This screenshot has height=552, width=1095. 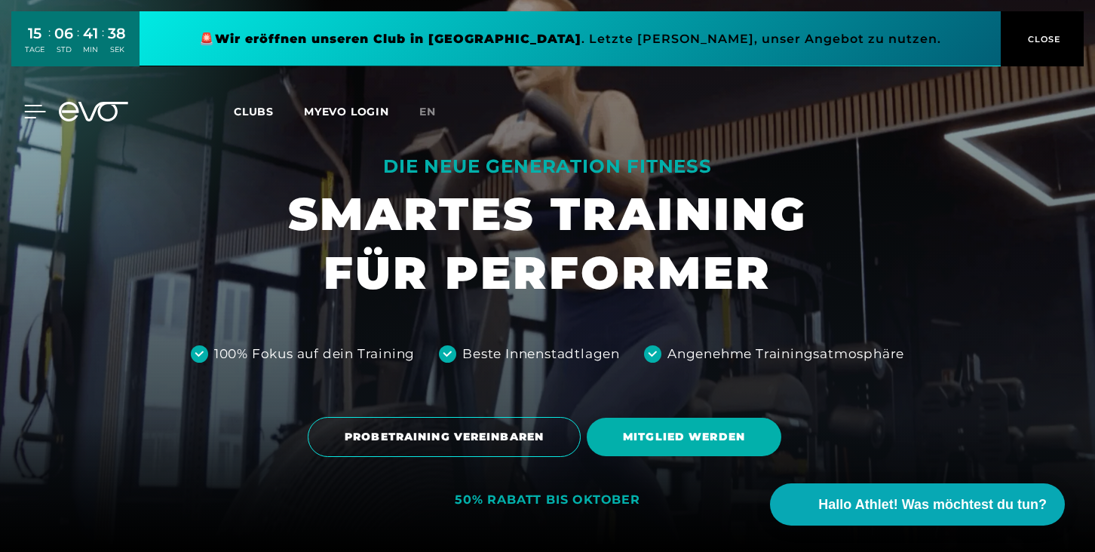 I want to click on div: 41, so click(x=90, y=33).